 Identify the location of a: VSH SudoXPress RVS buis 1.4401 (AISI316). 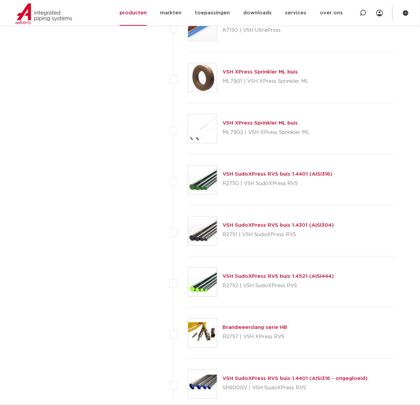
(277, 174).